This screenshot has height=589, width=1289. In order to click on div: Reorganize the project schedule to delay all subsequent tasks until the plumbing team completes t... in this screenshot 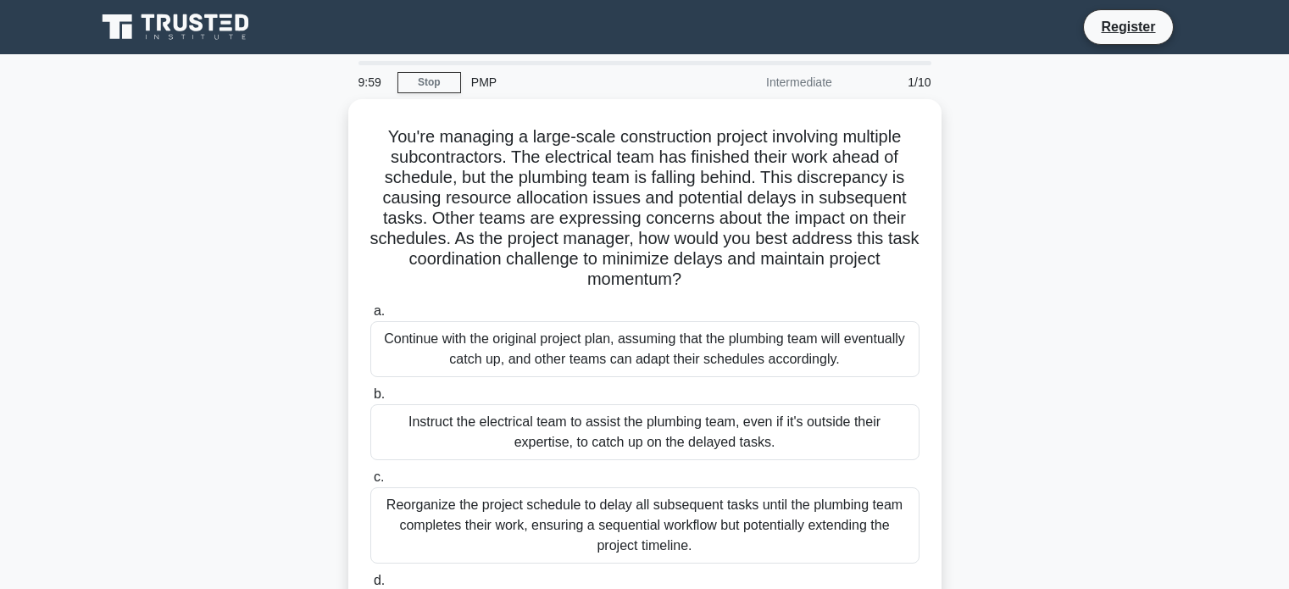, I will do `click(645, 525)`.